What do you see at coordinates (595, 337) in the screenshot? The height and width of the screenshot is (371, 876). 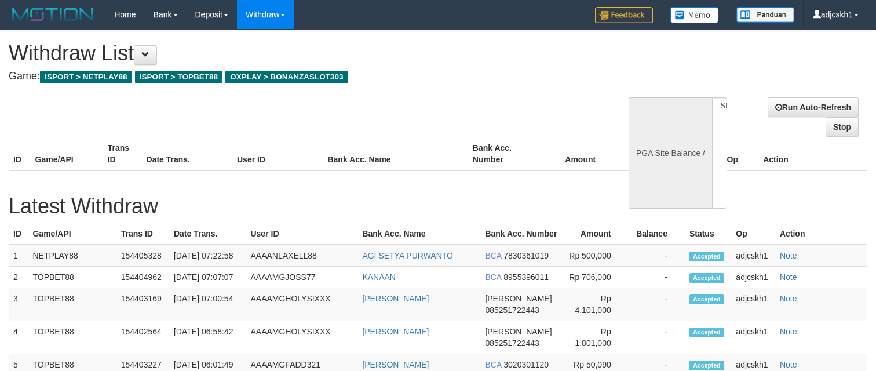 I see `td: Rp 1,801,000` at bounding box center [595, 337].